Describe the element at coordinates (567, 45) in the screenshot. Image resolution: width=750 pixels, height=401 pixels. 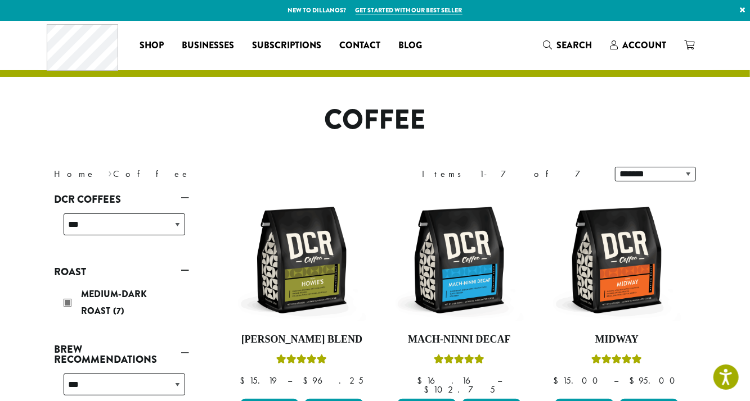
I see `a: Search` at that location.